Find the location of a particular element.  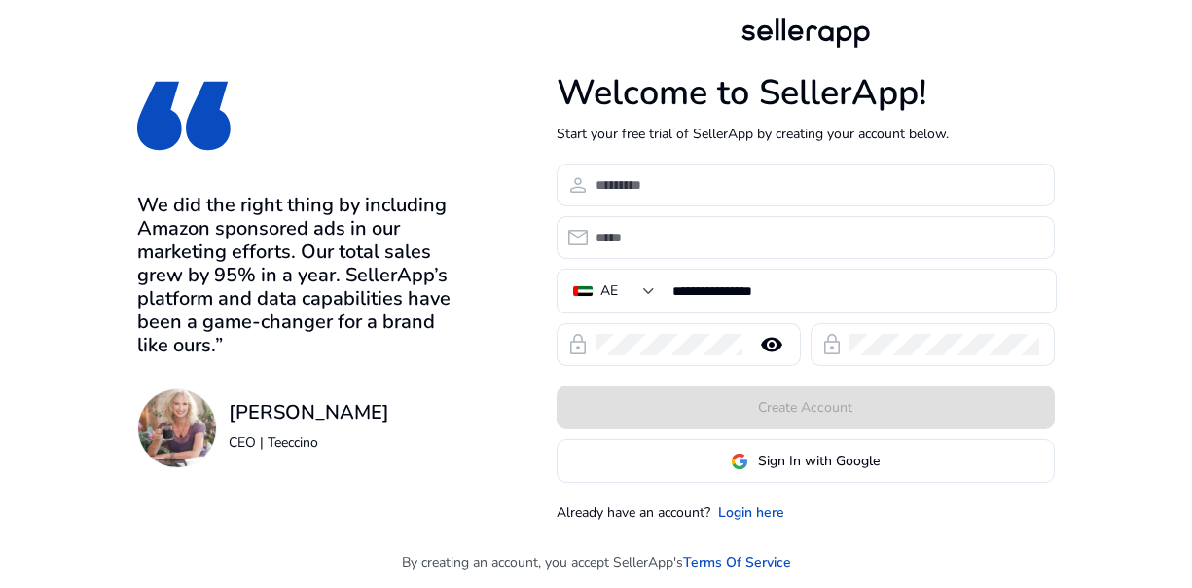

p: Start your free trial of SellerApp by creating your account below. is located at coordinates (806, 133).